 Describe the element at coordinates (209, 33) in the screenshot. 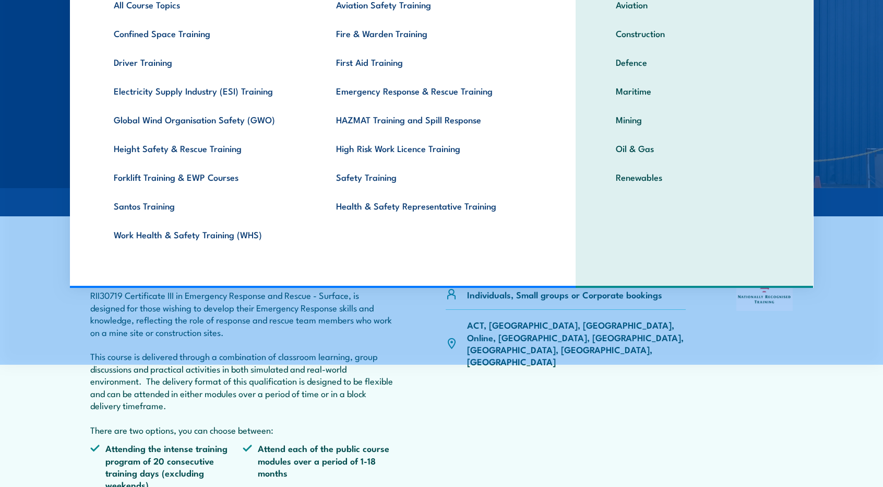

I see `a: Confined Space Training` at that location.